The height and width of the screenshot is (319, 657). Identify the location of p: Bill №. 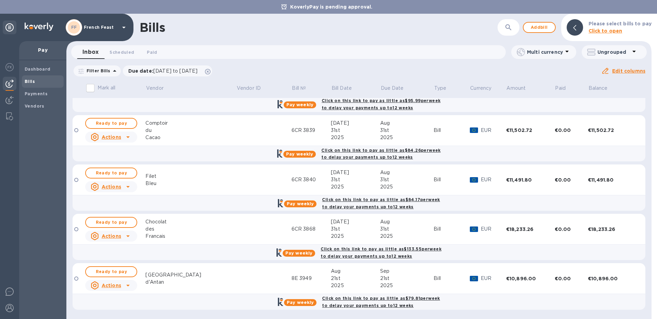
(299, 88).